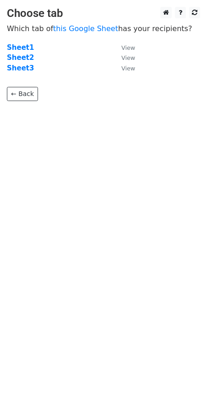 The image size is (207, 406). Describe the element at coordinates (85, 28) in the screenshot. I see `a: this Google Sheet` at that location.